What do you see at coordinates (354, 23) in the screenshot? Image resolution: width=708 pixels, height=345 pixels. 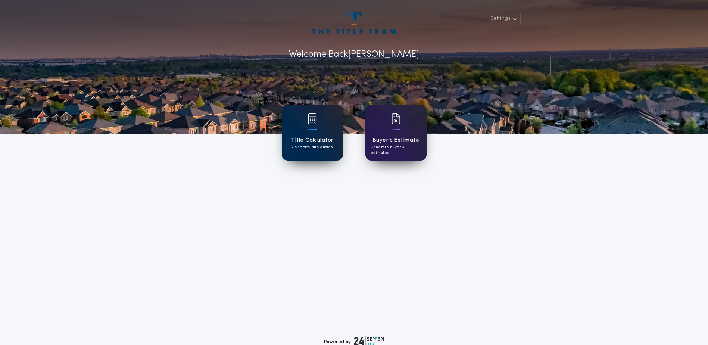 I see `img: account-logo` at bounding box center [354, 23].